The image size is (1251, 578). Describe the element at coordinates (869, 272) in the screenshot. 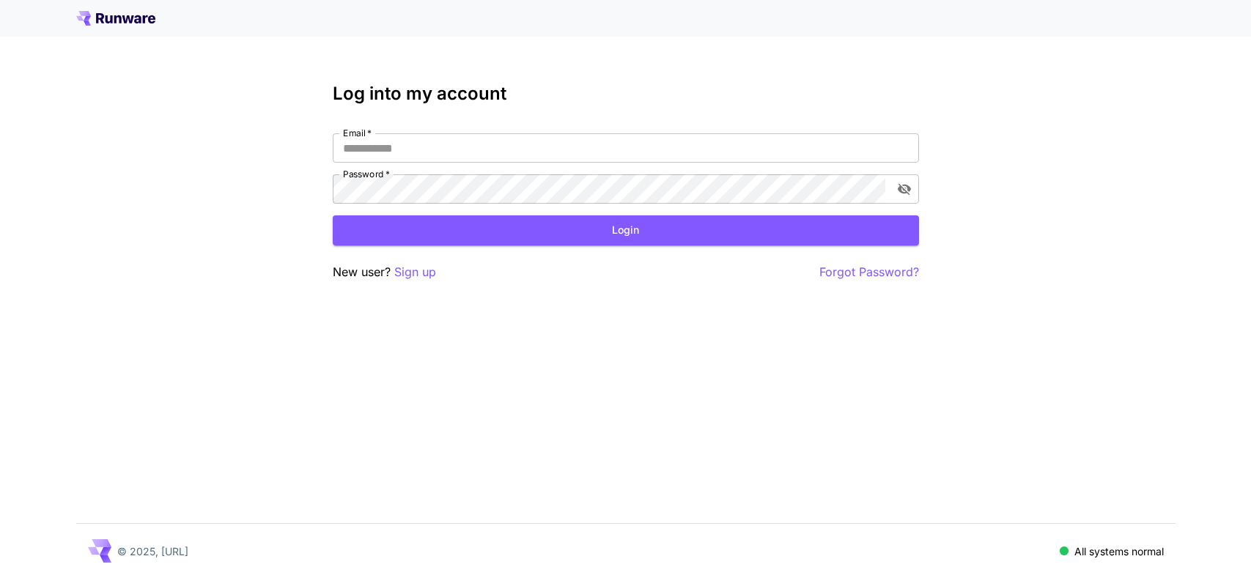

I see `p: Forgot Password?` at that location.